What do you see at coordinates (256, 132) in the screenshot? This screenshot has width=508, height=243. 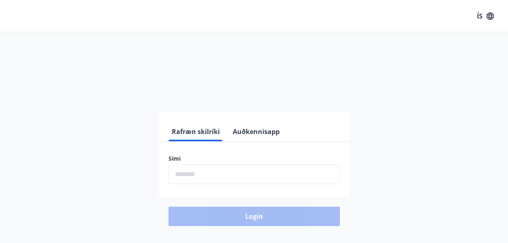 I see `button: Auðkennisapp` at bounding box center [256, 132].